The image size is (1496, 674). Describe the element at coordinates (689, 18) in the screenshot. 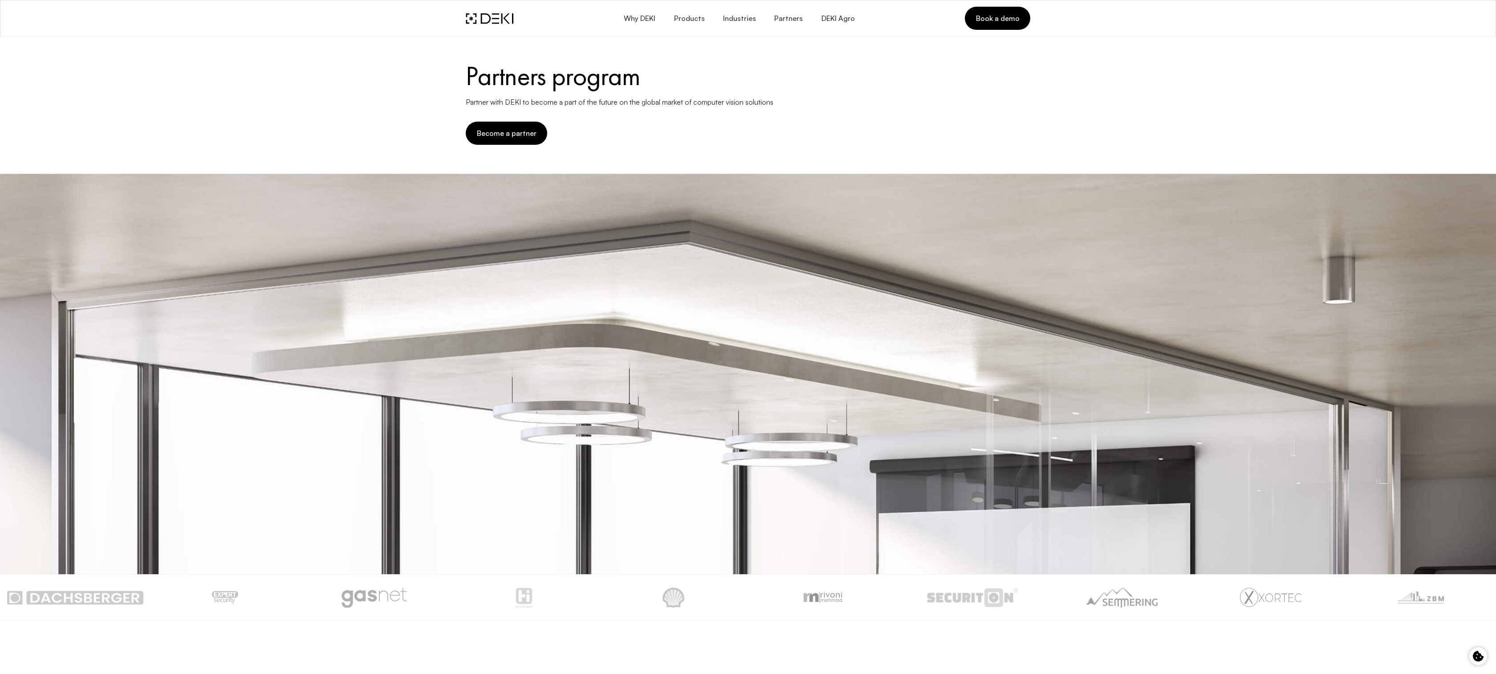

I see `button: Products` at that location.